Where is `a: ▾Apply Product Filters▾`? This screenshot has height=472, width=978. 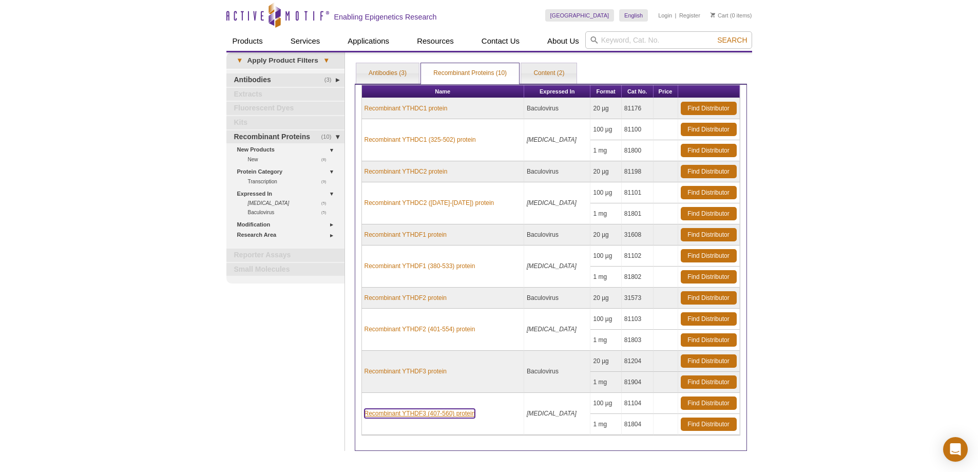
a: ▾Apply Product Filters▾ is located at coordinates (286, 61).